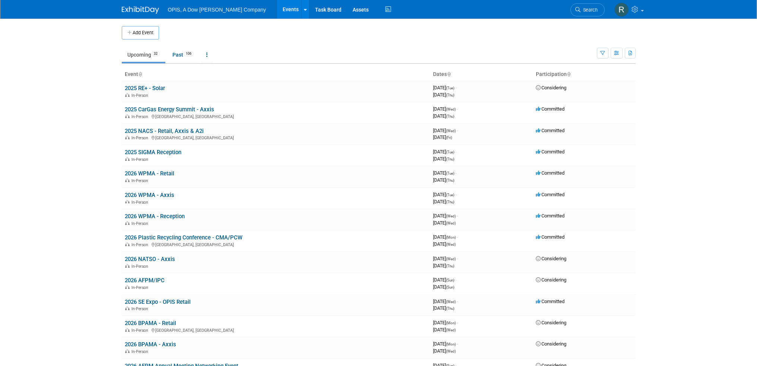  Describe the element at coordinates (150, 344) in the screenshot. I see `a: 2026 BPAMA - Axxis` at that location.